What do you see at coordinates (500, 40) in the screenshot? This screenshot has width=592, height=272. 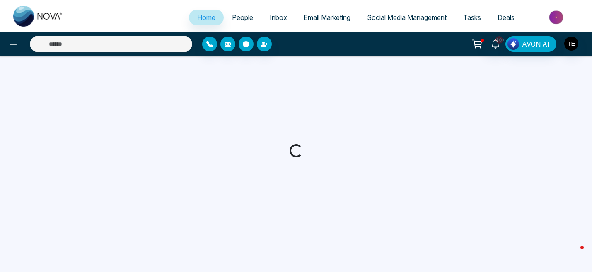 I see `span: 10+` at bounding box center [500, 40].